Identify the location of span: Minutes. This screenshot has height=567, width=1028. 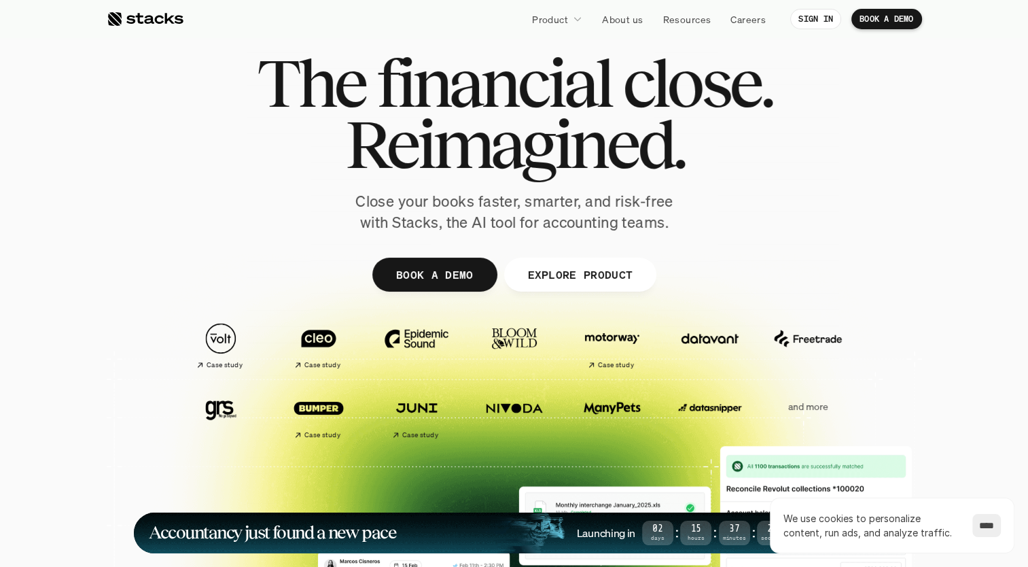
(735, 538).